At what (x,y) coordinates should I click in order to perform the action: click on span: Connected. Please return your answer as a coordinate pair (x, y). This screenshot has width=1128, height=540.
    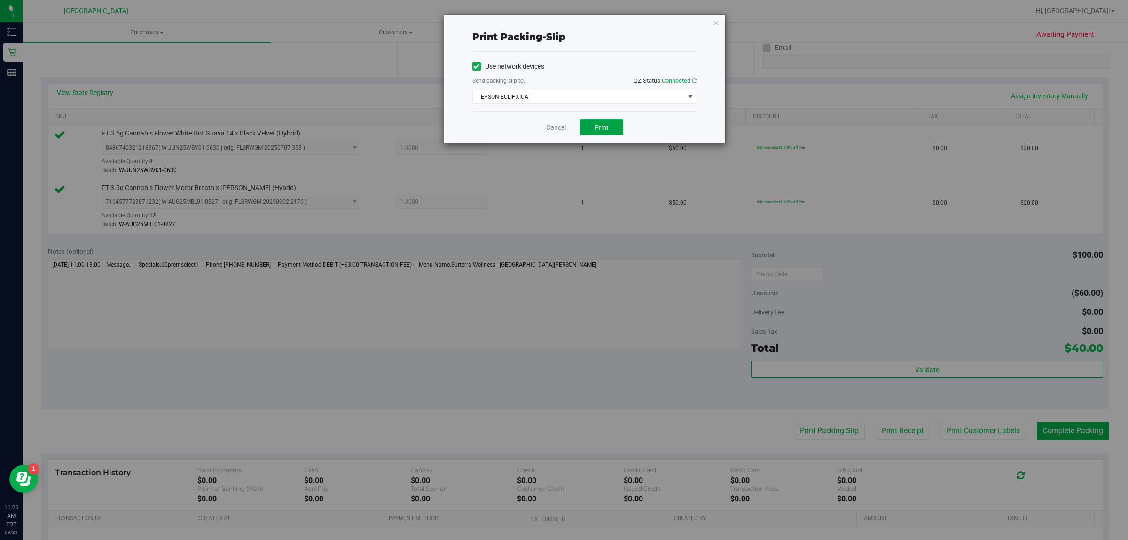
    Looking at the image, I should click on (676, 80).